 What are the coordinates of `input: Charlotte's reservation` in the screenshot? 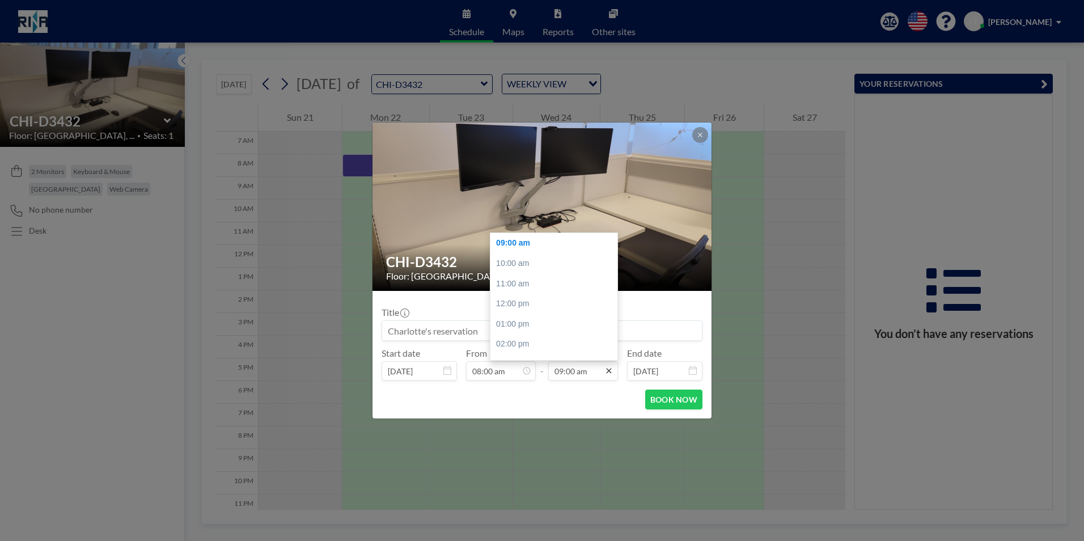 It's located at (542, 330).